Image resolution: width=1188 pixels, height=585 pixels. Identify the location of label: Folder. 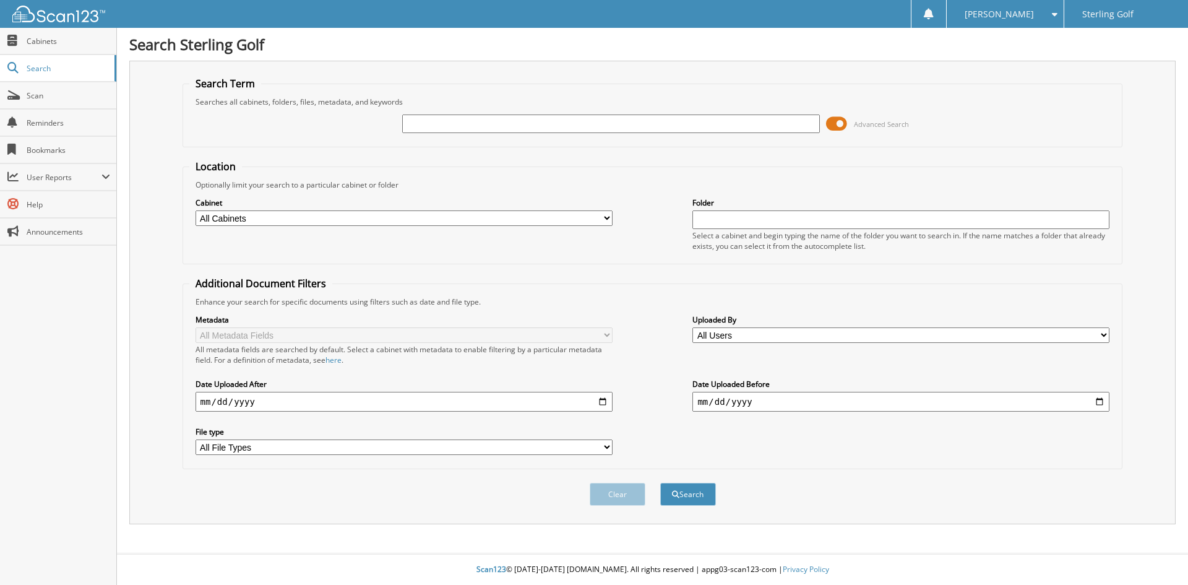
(901, 202).